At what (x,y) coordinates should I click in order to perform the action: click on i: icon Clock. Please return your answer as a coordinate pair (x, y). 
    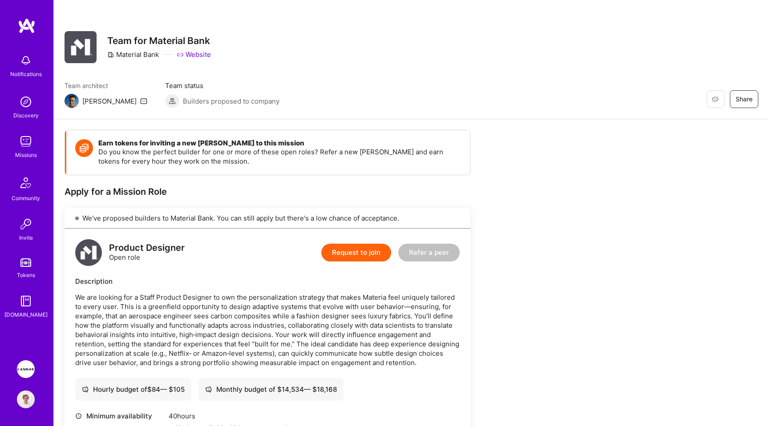
    Looking at the image, I should click on (78, 416).